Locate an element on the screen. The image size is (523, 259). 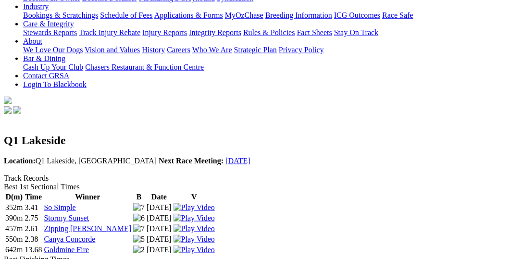
text: 2.75 is located at coordinates (31, 218).